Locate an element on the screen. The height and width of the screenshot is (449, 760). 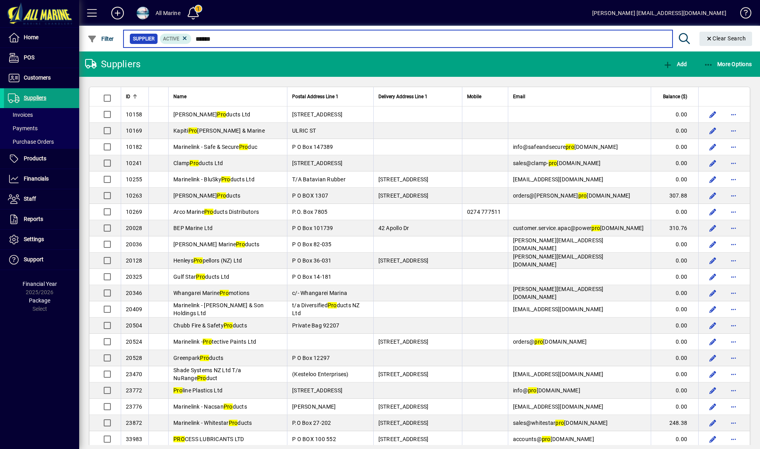
td: 307.88 is located at coordinates (674, 195).